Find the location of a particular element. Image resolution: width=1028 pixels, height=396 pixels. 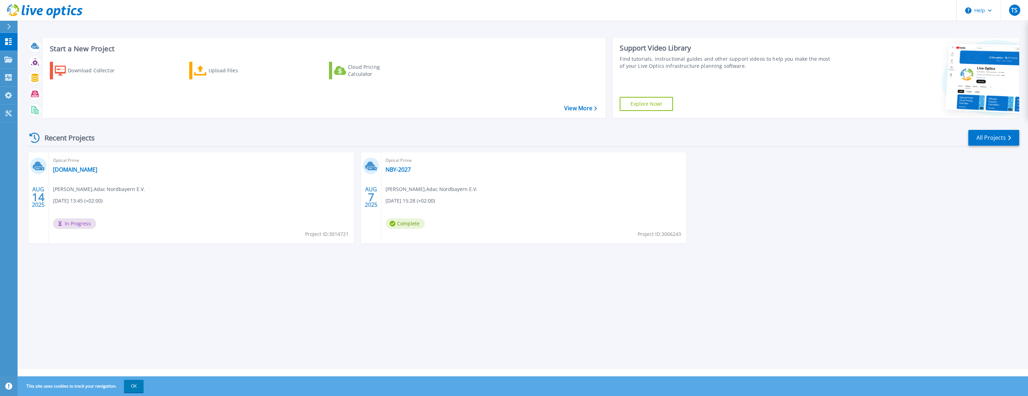

a: Download Collector is located at coordinates (89, 71).